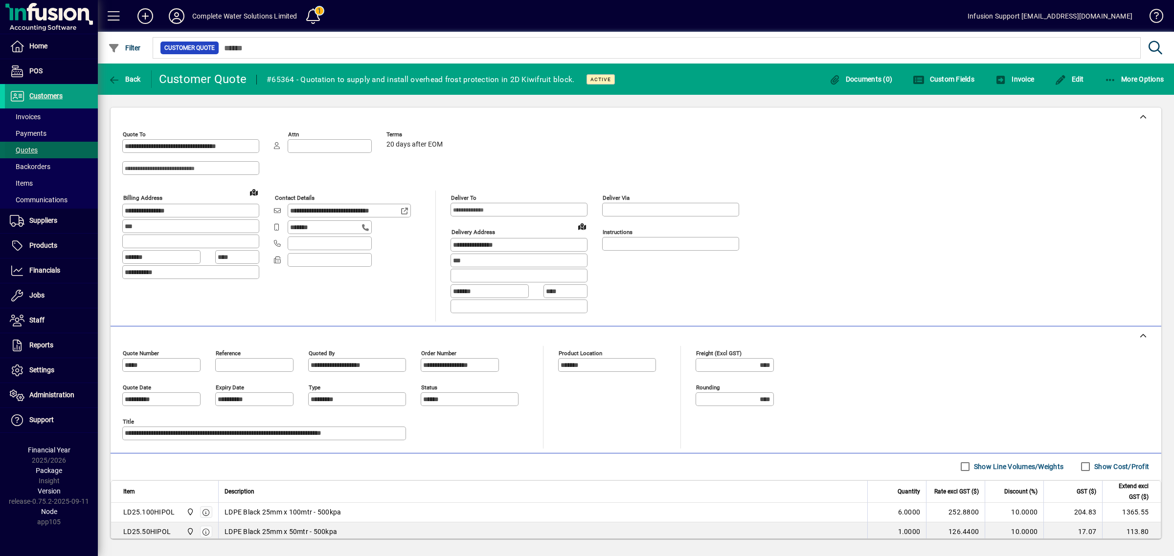 The height and width of the screenshot is (556, 1174). I want to click on span: Quantity, so click(909, 492).